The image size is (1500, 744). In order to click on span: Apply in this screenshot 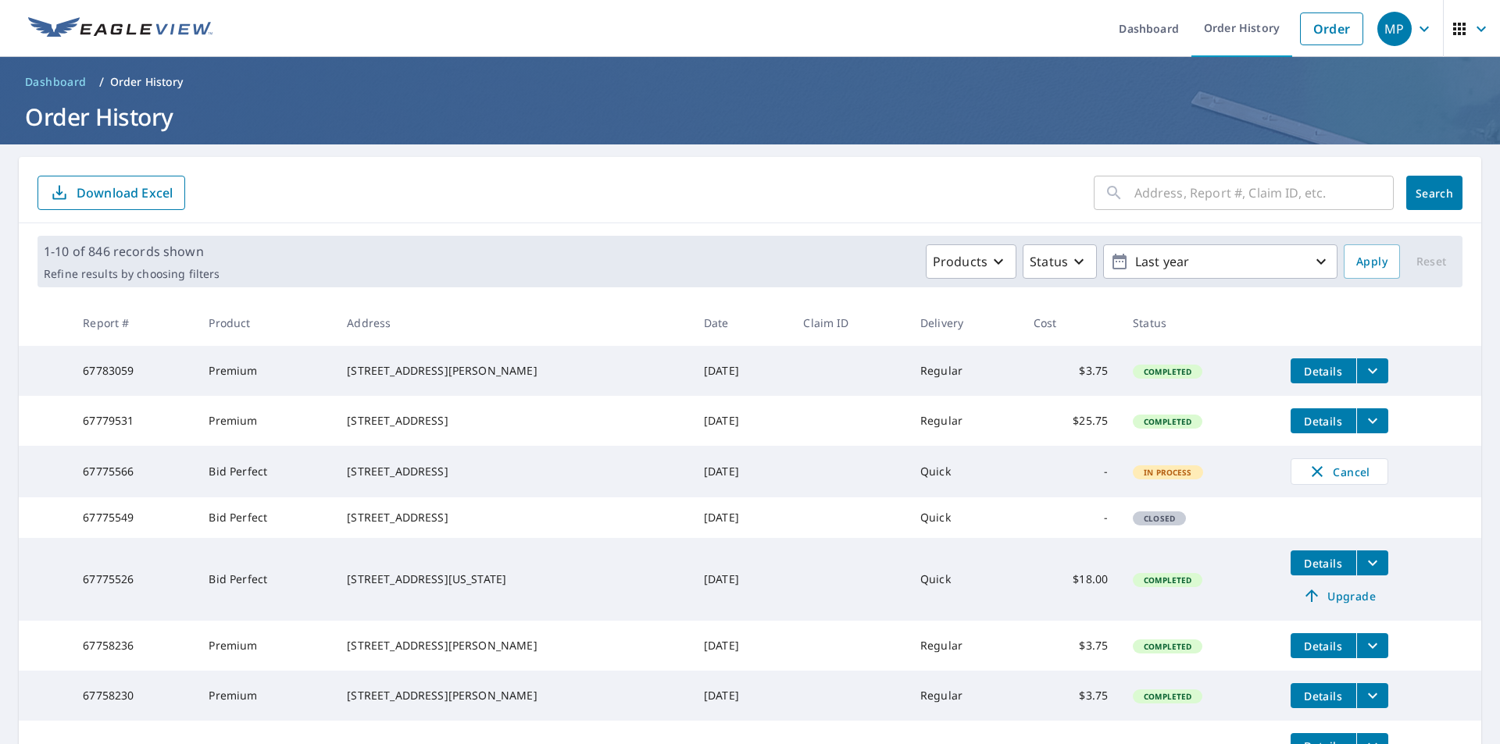, I will do `click(1372, 262)`.